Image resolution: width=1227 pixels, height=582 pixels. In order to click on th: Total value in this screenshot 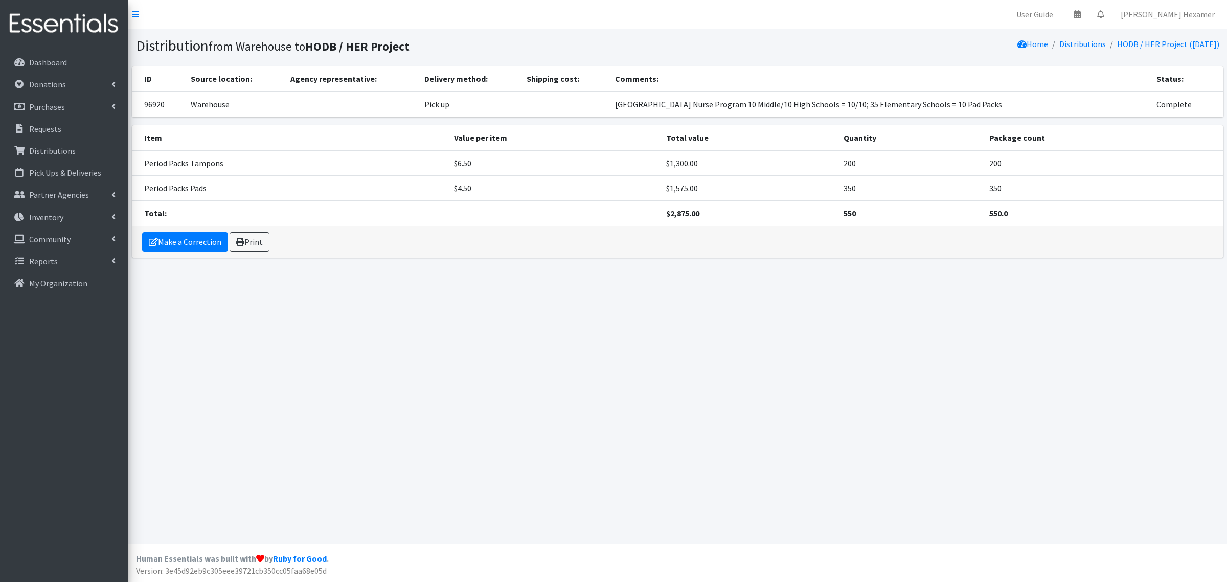, I will do `click(749, 138)`.